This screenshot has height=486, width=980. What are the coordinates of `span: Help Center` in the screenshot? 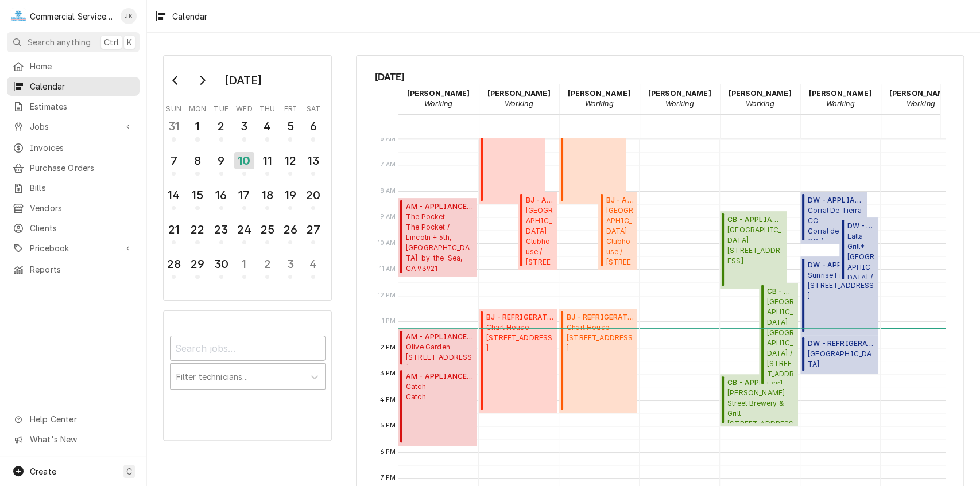 It's located at (81, 419).